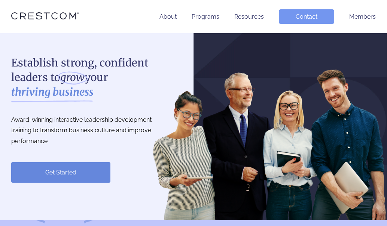  I want to click on h1: Establish strong, confident leaders to your, so click(90, 78).